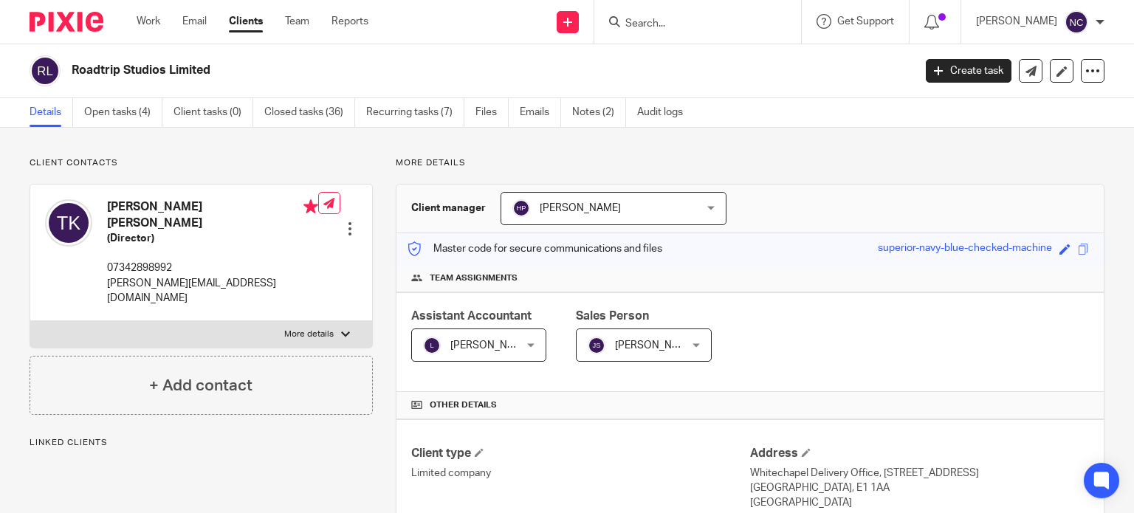 The width and height of the screenshot is (1134, 513). What do you see at coordinates (311, 207) in the screenshot?
I see `i: Primary` at bounding box center [311, 207].